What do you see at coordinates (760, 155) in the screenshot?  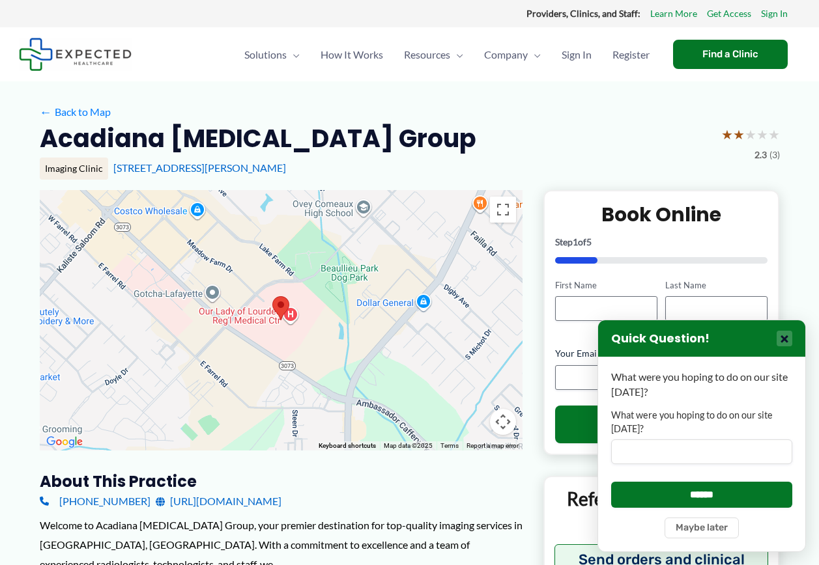 I see `span: 2.3` at bounding box center [760, 155].